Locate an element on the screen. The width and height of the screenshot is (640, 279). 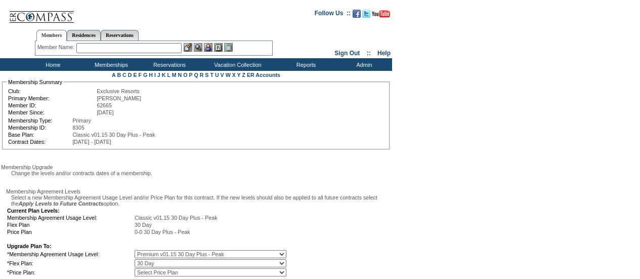
td: Flex Plan is located at coordinates (70, 225).